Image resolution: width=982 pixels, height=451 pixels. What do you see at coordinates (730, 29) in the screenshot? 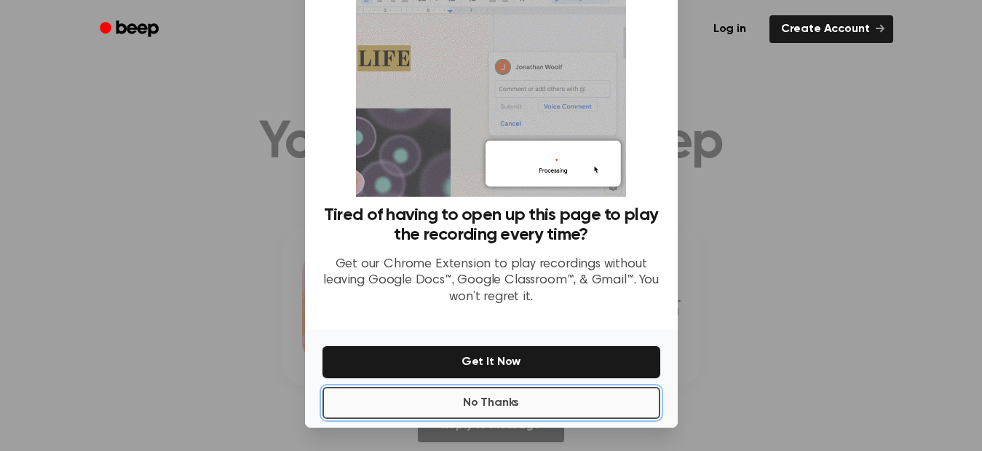
I see `a: Log in` at bounding box center [730, 29].